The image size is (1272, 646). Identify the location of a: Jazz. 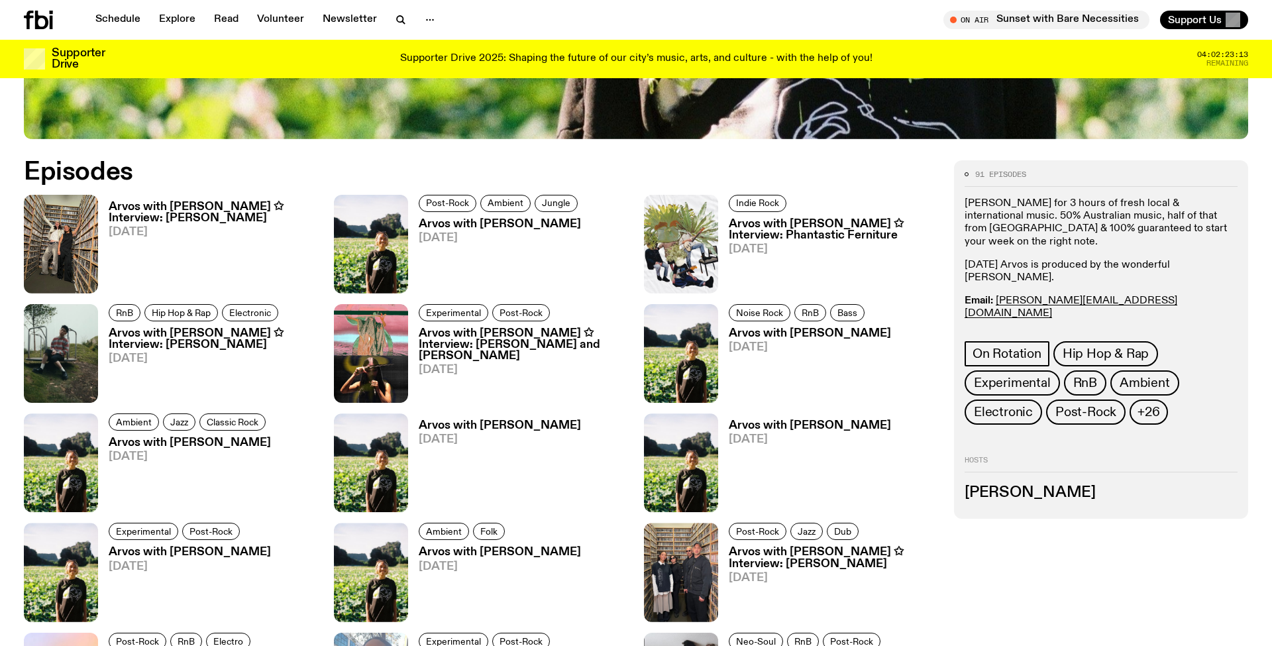
(179, 422).